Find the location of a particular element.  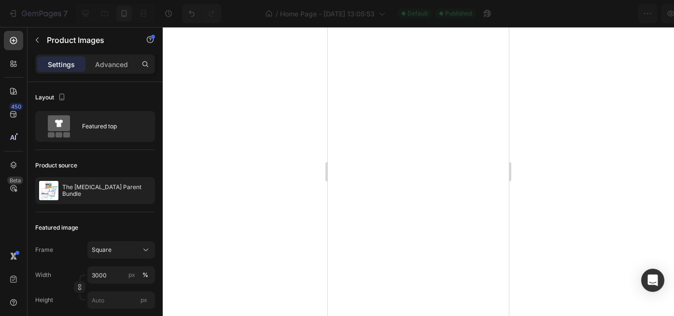

div: Beta is located at coordinates (15, 181).